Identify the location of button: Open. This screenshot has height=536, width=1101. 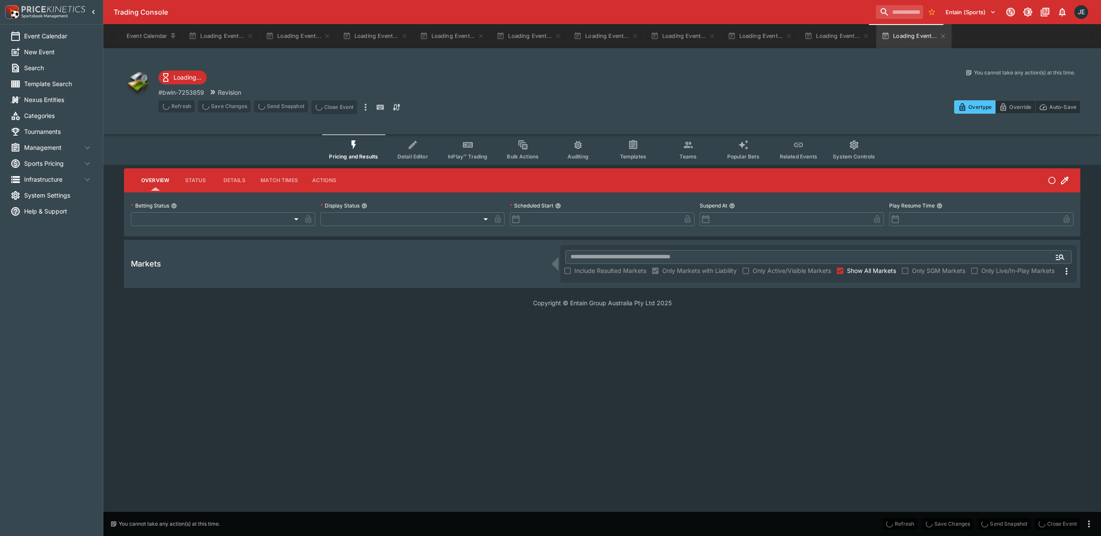
(1060, 257).